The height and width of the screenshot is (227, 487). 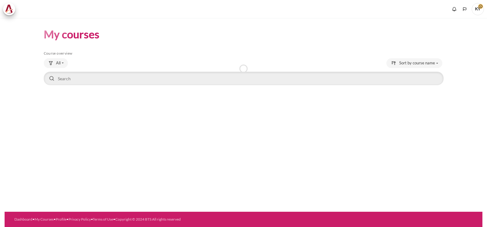 I want to click on input: Search, so click(x=243, y=79).